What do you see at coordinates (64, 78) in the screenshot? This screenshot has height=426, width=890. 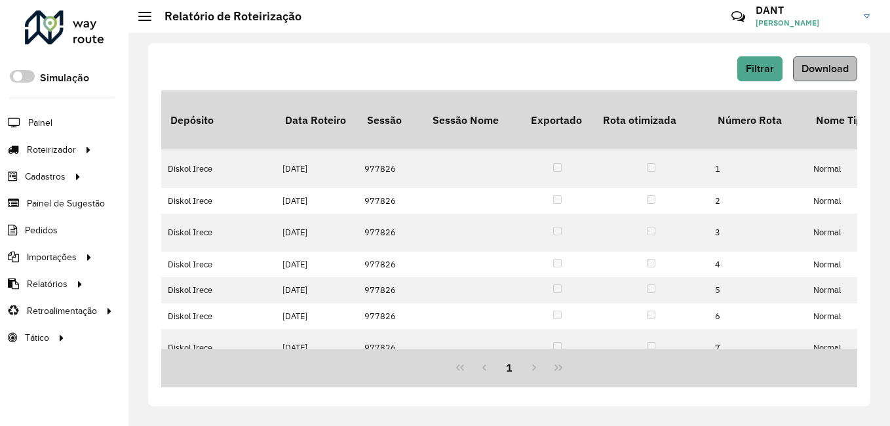 I see `label: Simulação` at bounding box center [64, 78].